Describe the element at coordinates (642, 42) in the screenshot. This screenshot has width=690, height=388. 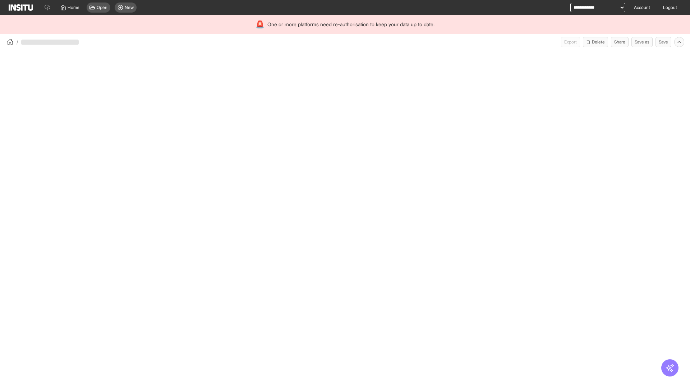
I see `button: Save as` at that location.